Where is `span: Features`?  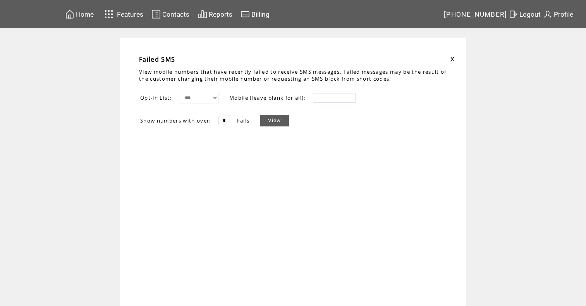
span: Features is located at coordinates (130, 14).